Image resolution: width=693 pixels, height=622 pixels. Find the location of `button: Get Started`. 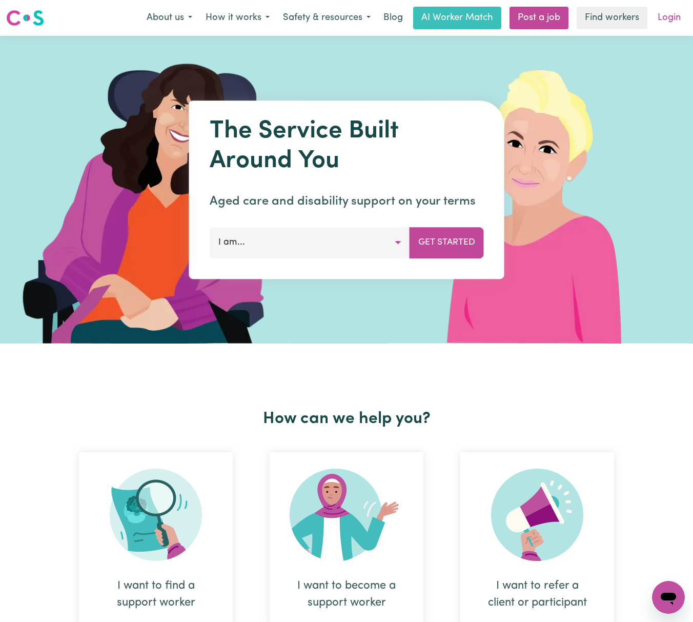

button: Get Started is located at coordinates (447, 243).